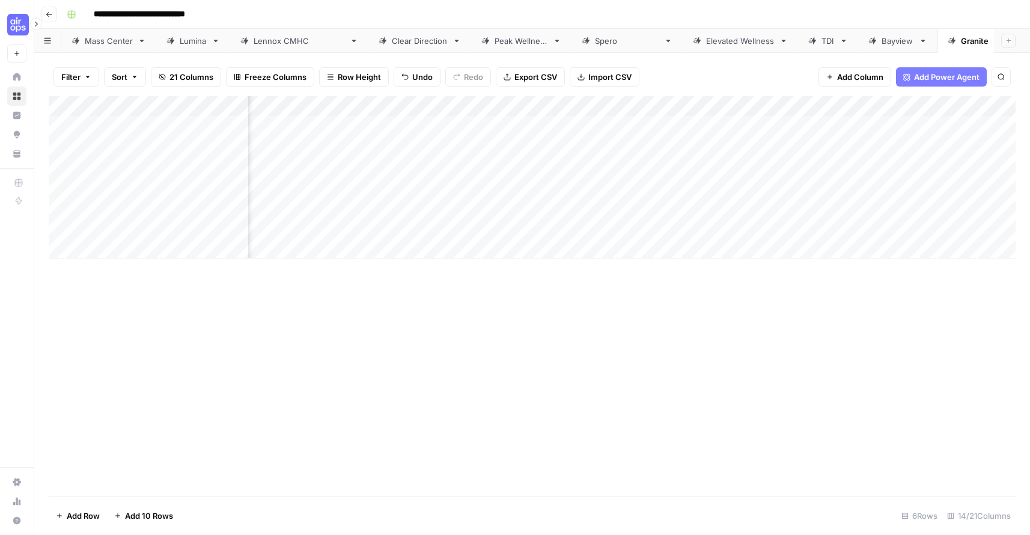 Image resolution: width=1030 pixels, height=535 pixels. What do you see at coordinates (149, 516) in the screenshot?
I see `span: Add 10 Rows` at bounding box center [149, 516].